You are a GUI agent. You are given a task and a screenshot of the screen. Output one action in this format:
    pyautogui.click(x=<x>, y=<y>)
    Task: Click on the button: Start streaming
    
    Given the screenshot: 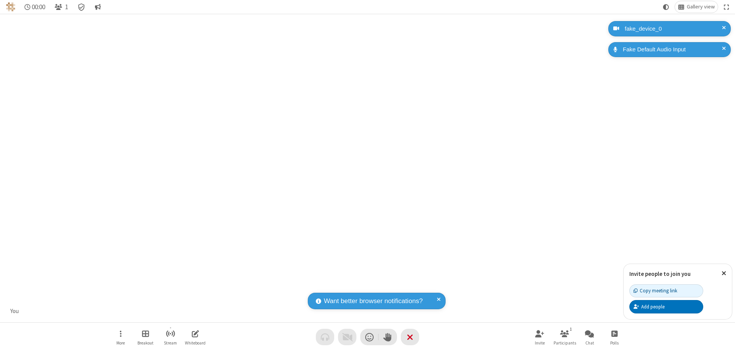 What is the action you would take?
    pyautogui.click(x=170, y=337)
    